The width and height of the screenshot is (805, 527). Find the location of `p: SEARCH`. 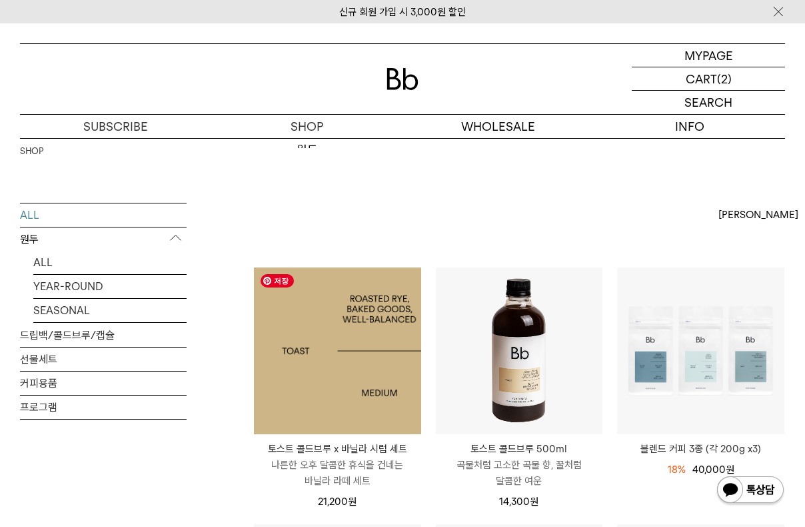

p: SEARCH is located at coordinates (709, 102).